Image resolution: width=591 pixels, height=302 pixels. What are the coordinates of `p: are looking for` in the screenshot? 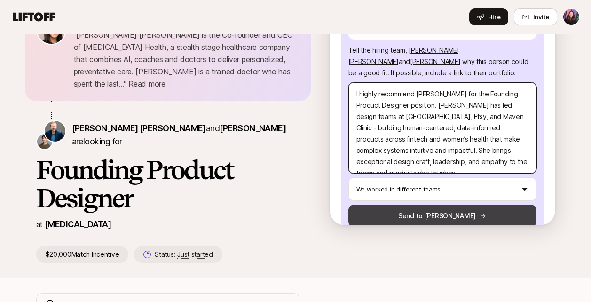 It's located at (186, 135).